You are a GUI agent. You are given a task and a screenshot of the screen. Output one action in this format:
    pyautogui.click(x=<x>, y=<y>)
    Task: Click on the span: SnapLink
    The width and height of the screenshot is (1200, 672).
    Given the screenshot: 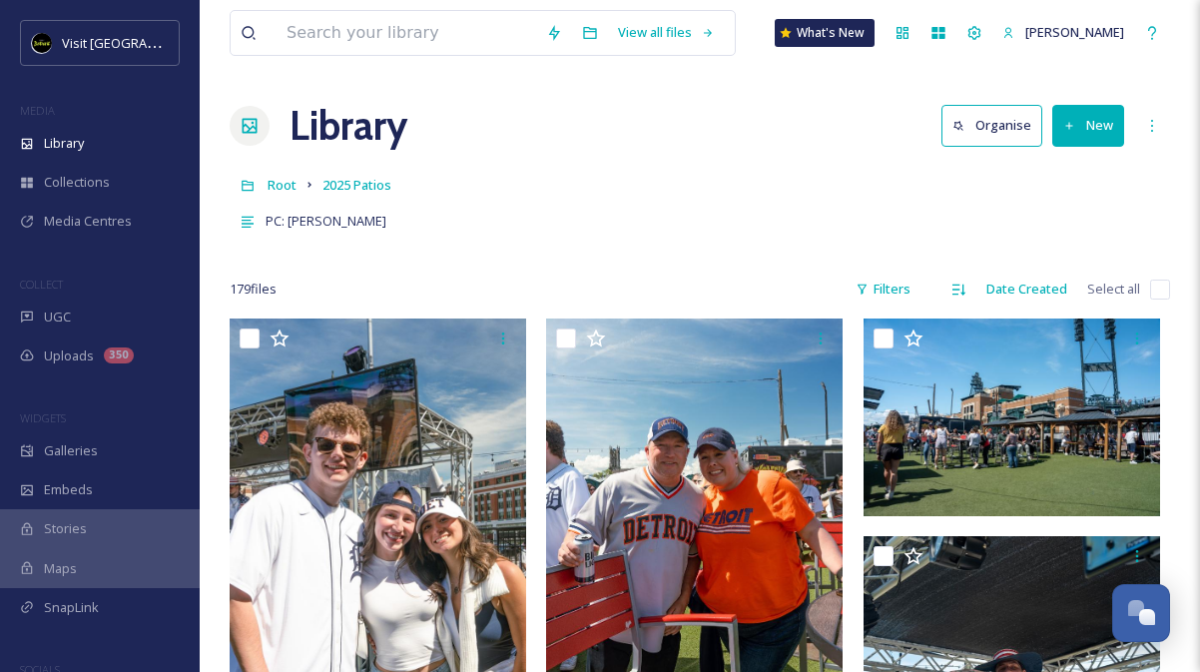 What is the action you would take?
    pyautogui.click(x=71, y=607)
    